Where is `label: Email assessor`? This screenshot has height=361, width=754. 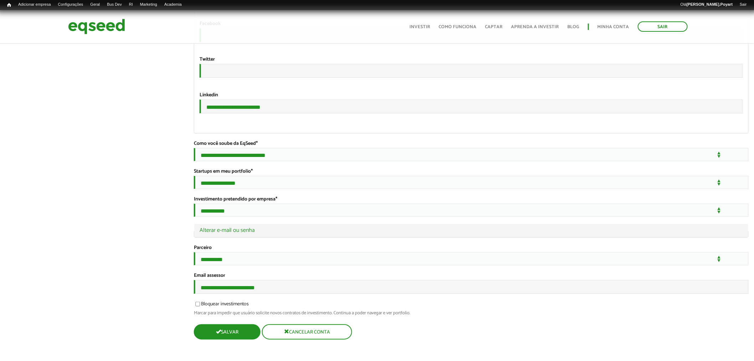 label: Email assessor is located at coordinates (209, 275).